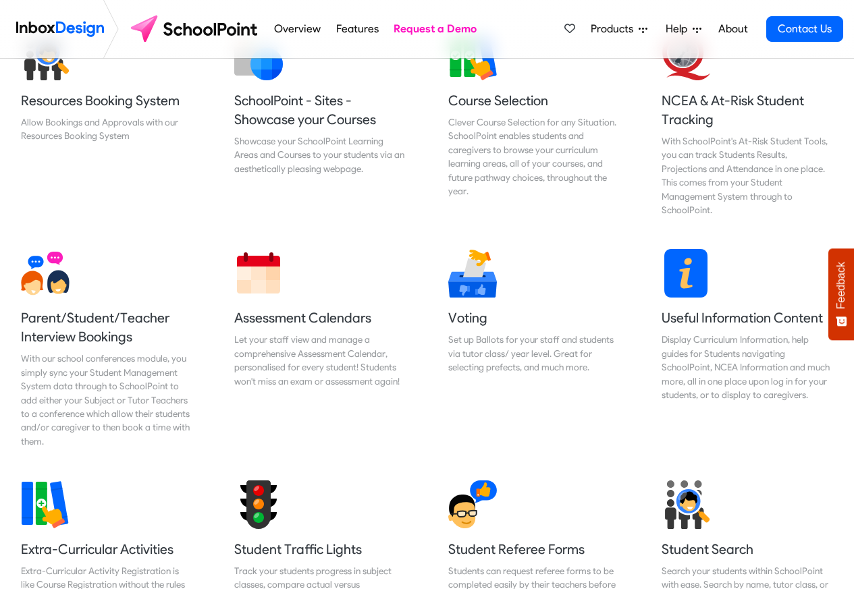 This screenshot has width=854, height=589. I want to click on img: 2022_01_17_icon_voting.svg, so click(472, 273).